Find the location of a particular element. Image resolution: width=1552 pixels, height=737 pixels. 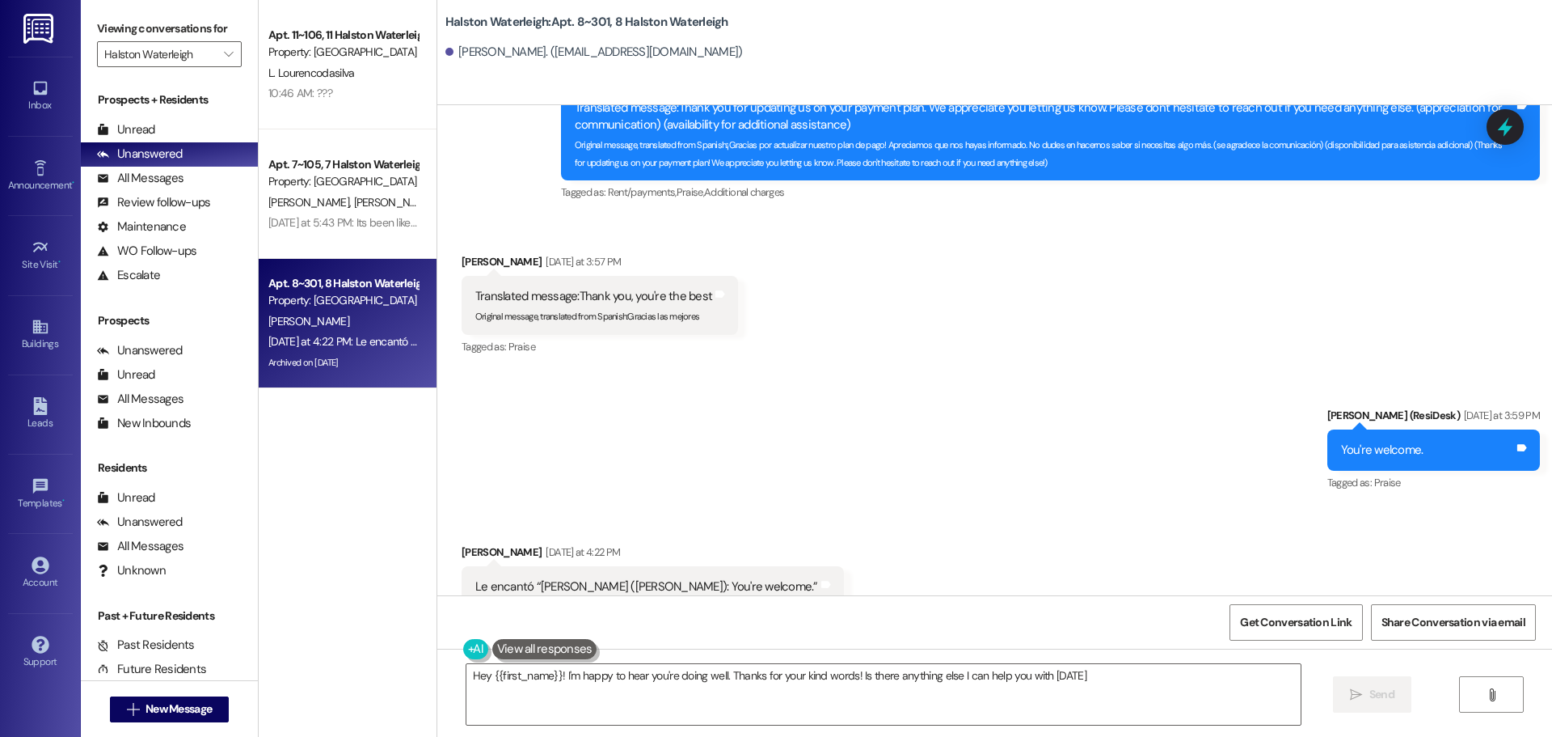

label: Viewing conversations for is located at coordinates (169, 28).